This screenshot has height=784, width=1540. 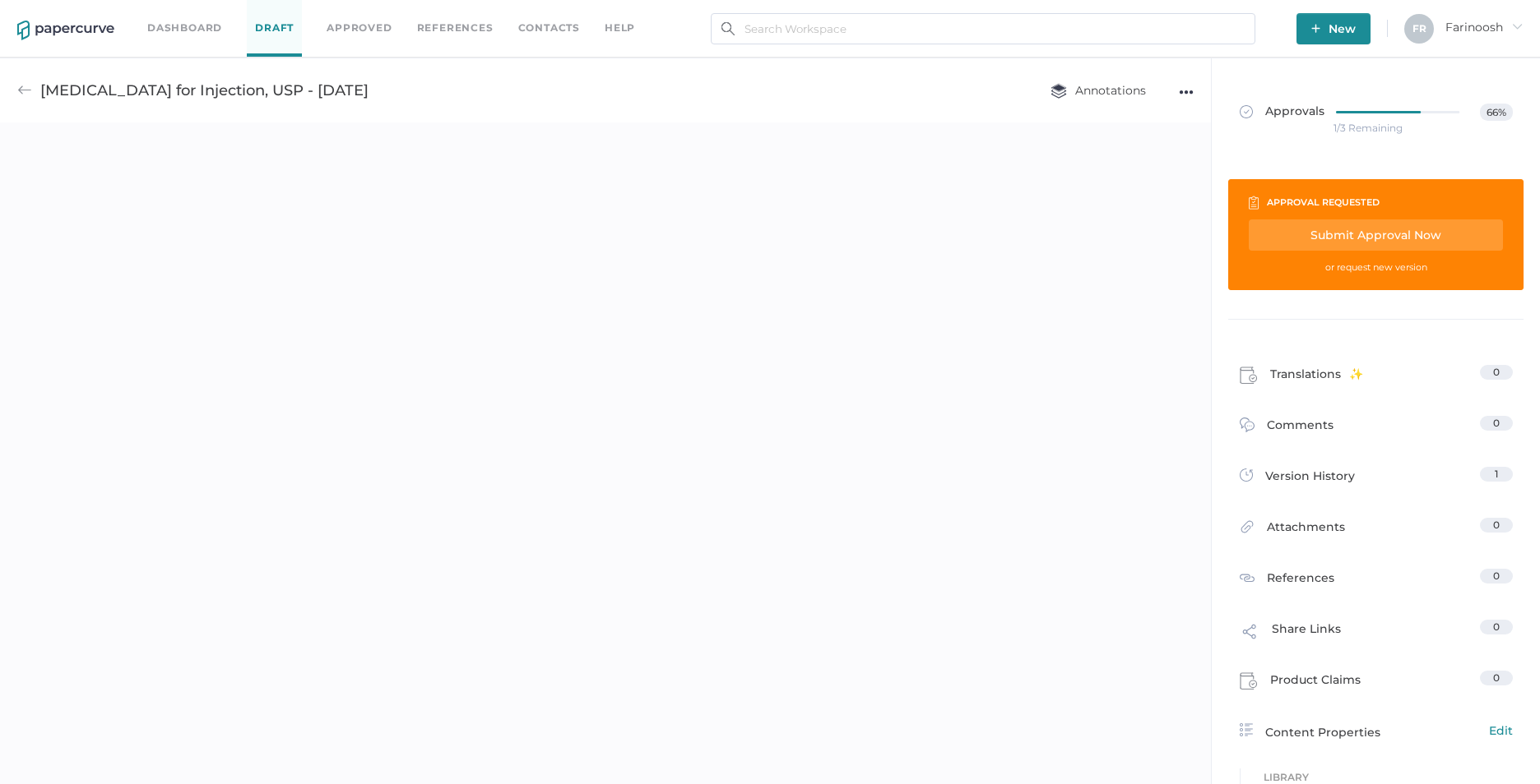 What do you see at coordinates (1517, 26) in the screenshot?
I see `i: arrow_right` at bounding box center [1517, 26].